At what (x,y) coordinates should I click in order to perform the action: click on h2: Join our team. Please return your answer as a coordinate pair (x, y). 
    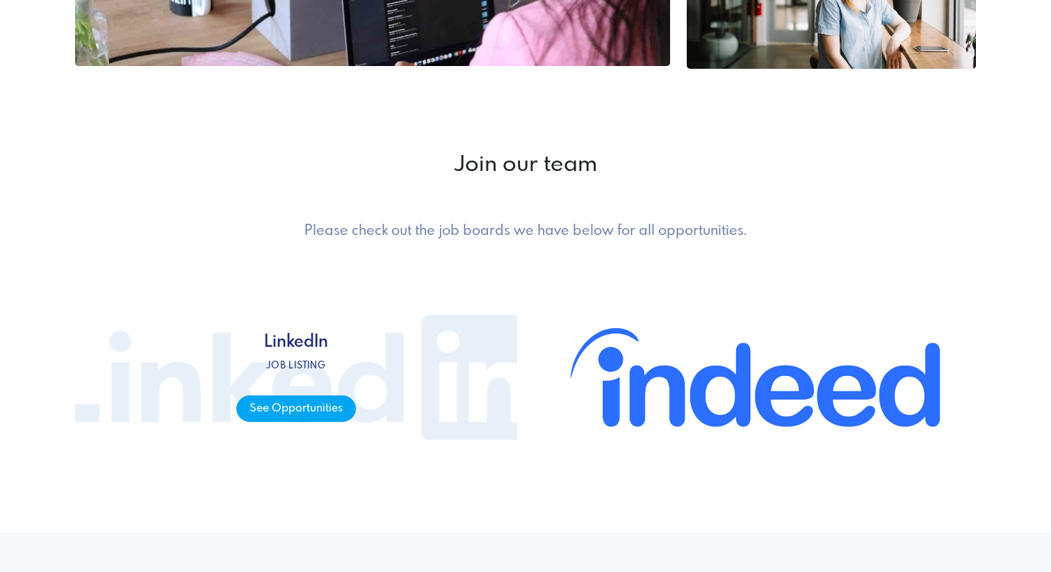
    Looking at the image, I should click on (526, 165).